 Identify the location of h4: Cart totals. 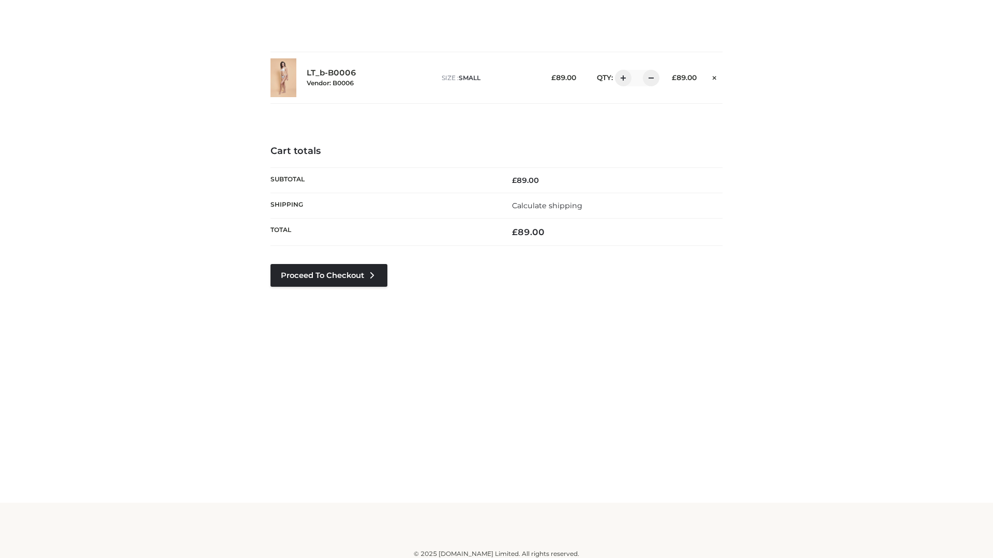
(496, 151).